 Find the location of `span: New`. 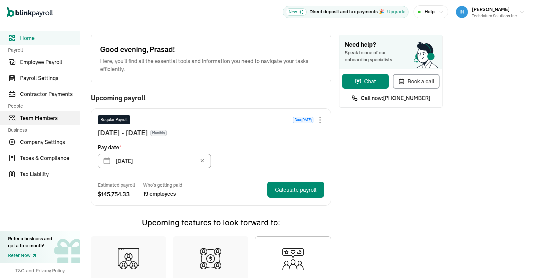

span: New is located at coordinates (296, 12).